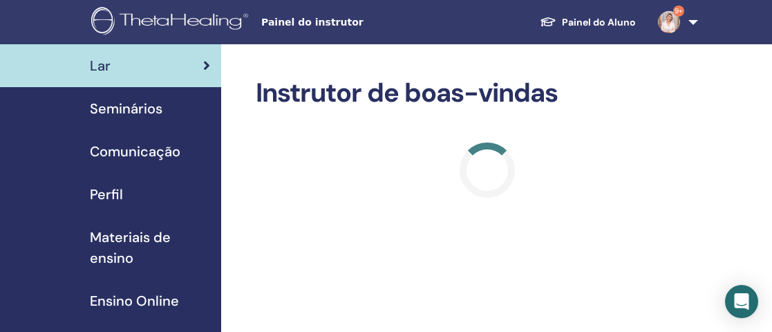  What do you see at coordinates (548, 21) in the screenshot?
I see `img: graduation-cap-white.svg` at bounding box center [548, 21].